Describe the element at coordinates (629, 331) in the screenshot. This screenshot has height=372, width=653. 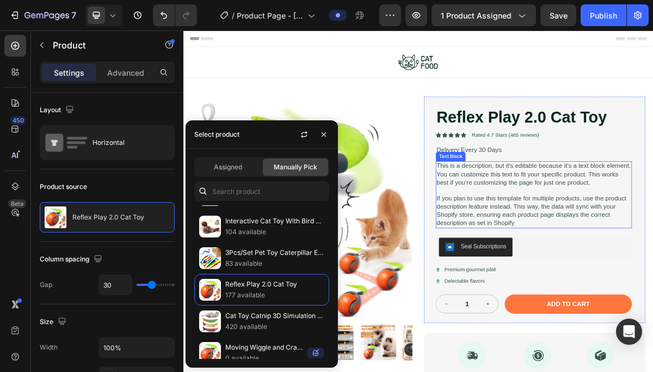
I see `div: Open Intercom Messenger` at that location.